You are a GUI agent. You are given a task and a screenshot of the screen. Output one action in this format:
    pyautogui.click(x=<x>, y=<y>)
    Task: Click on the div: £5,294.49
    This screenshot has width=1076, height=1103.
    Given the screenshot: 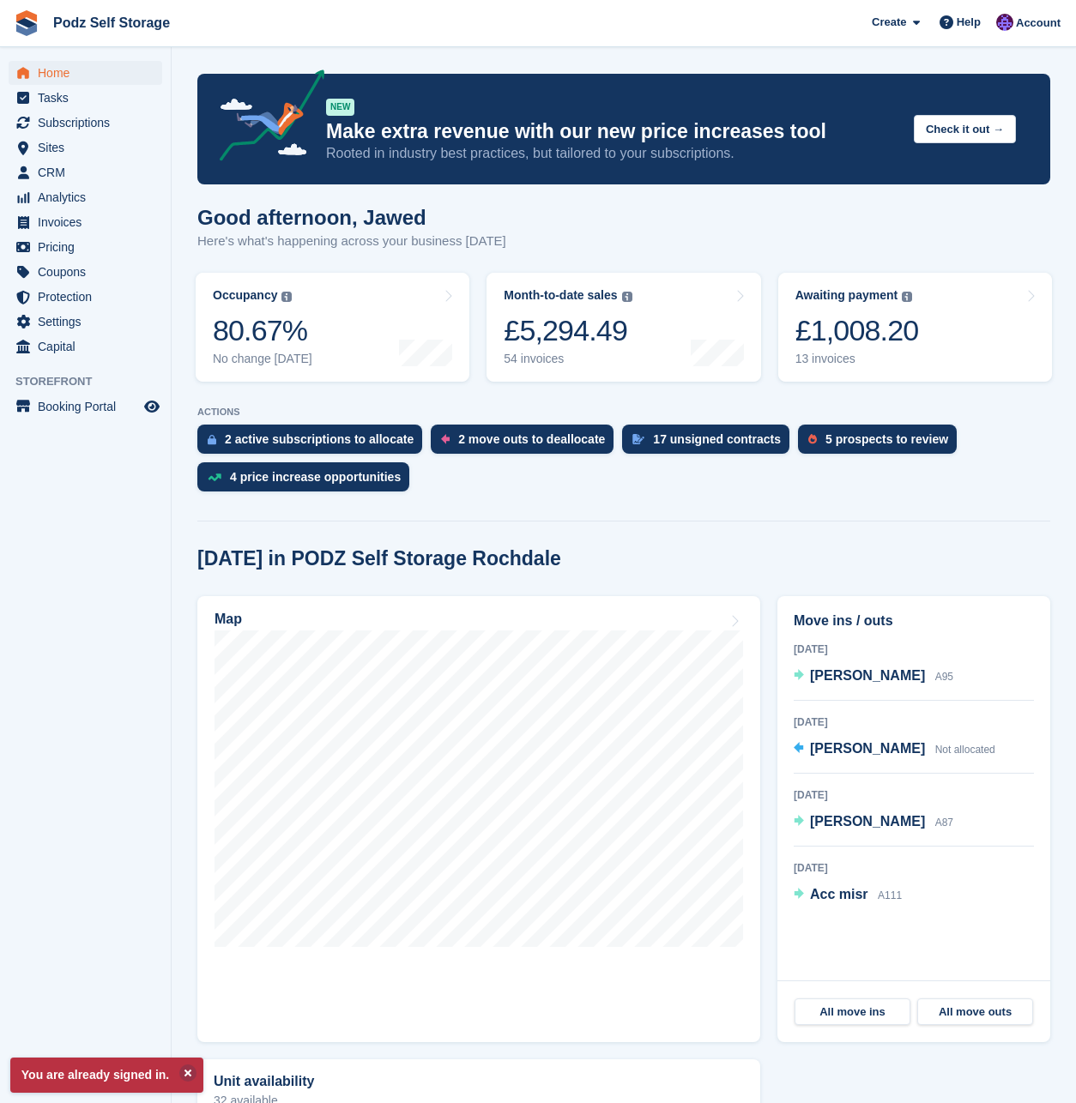 What is the action you would take?
    pyautogui.click(x=567, y=330)
    